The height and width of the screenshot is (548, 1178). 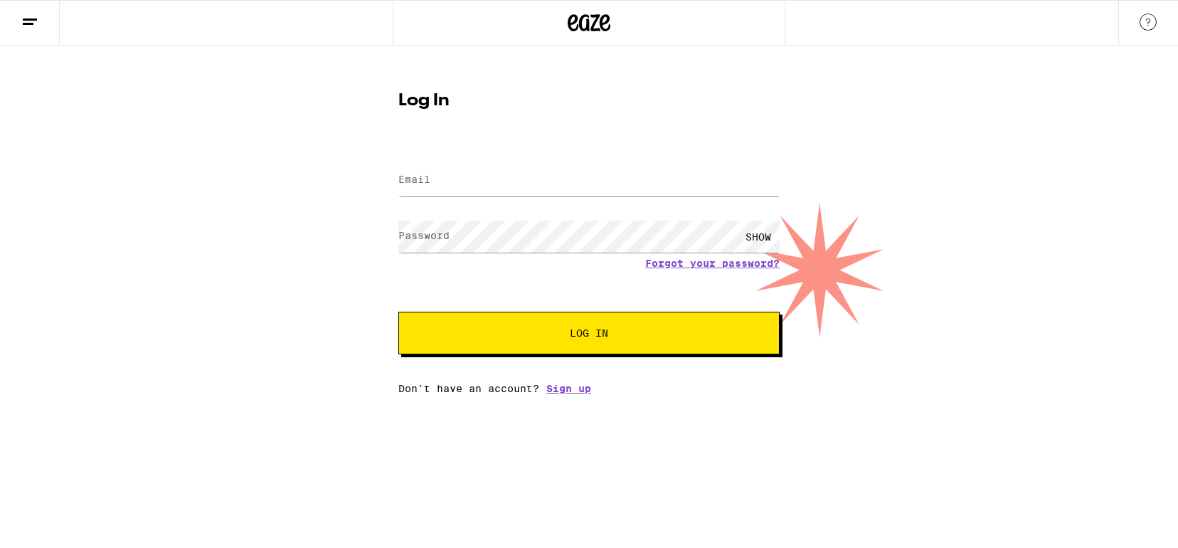 What do you see at coordinates (589, 333) in the screenshot?
I see `span: Log In` at bounding box center [589, 333].